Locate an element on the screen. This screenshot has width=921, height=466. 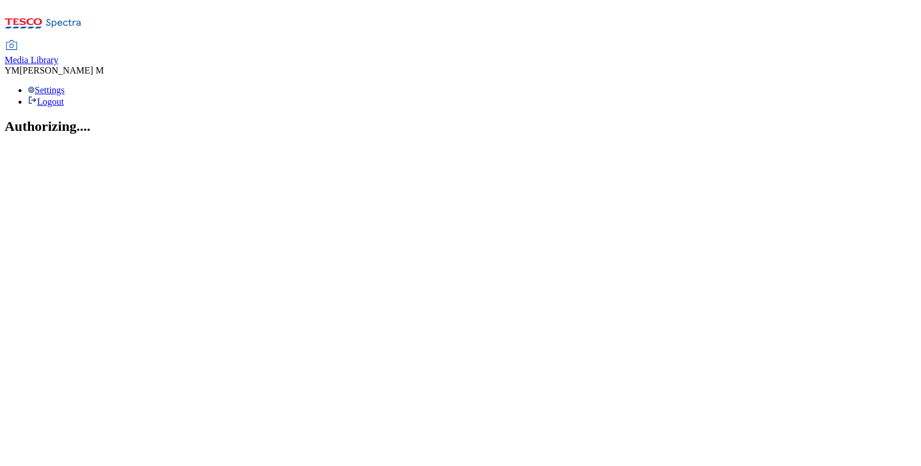
a: Settings is located at coordinates (46, 90).